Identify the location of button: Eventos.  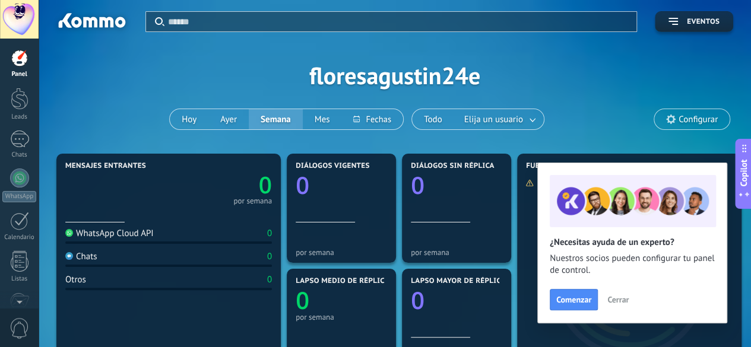
(694, 21).